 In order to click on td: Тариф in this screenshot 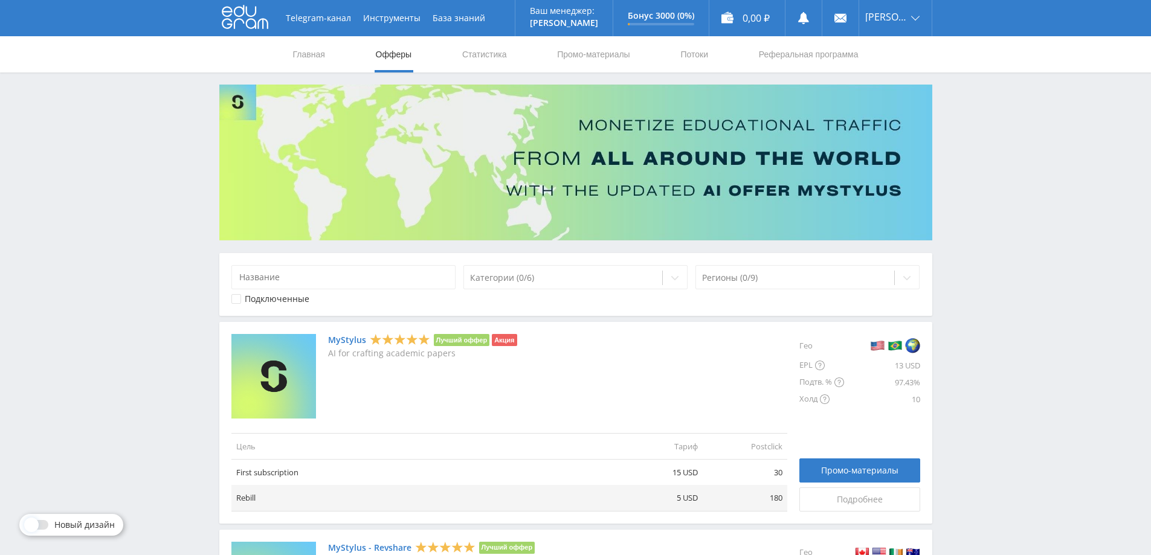, I will do `click(661, 446)`.